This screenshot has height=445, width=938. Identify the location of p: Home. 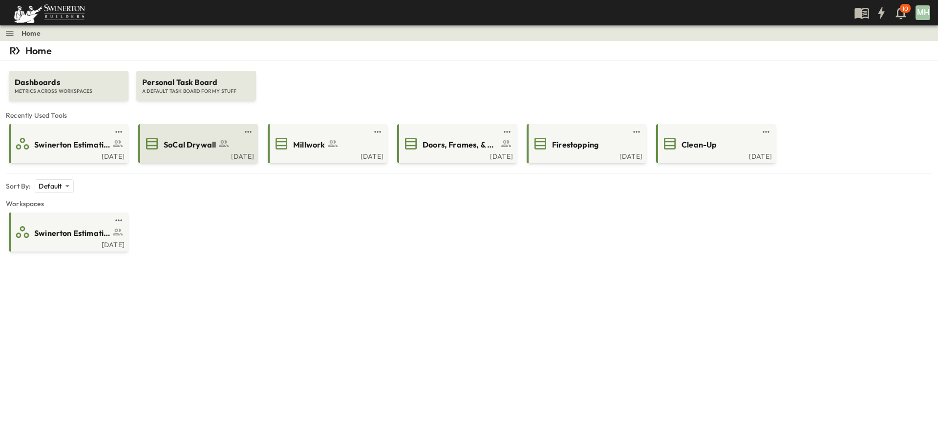
(39, 51).